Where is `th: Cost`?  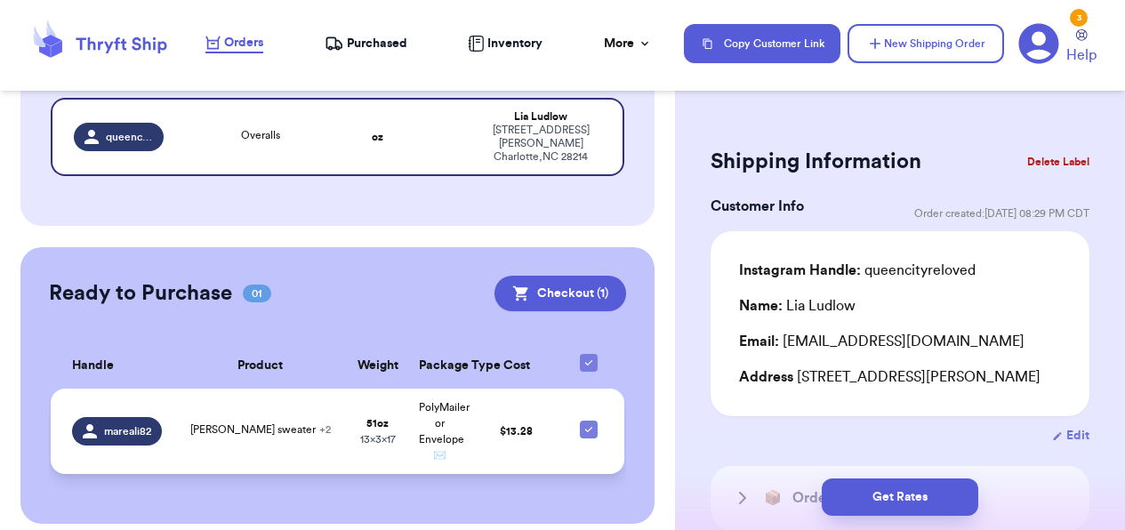
th: Cost is located at coordinates (517, 365).